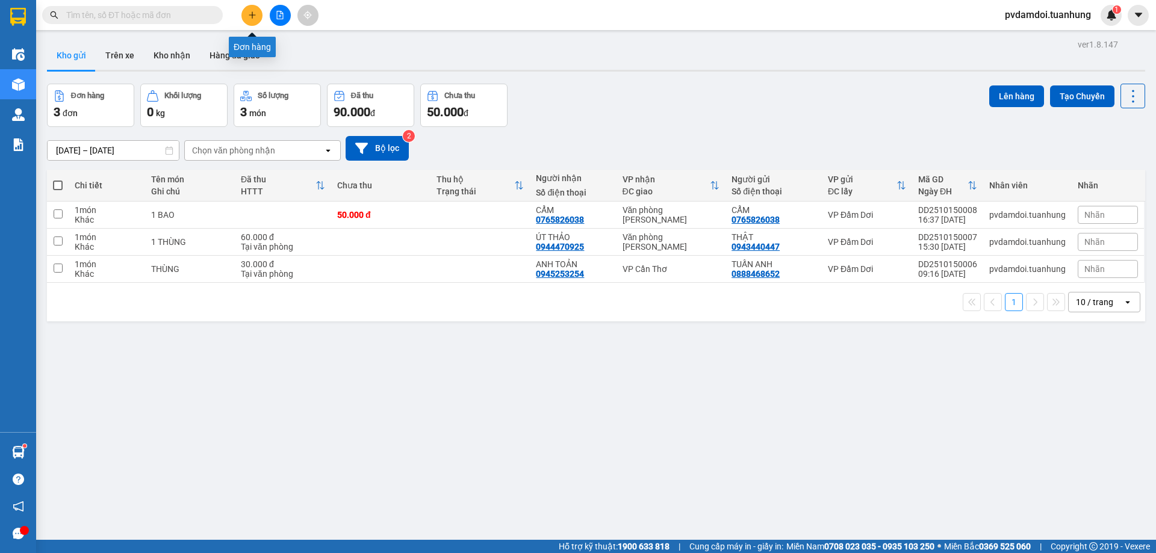  Describe the element at coordinates (190, 179) in the screenshot. I see `div: Tên món` at that location.